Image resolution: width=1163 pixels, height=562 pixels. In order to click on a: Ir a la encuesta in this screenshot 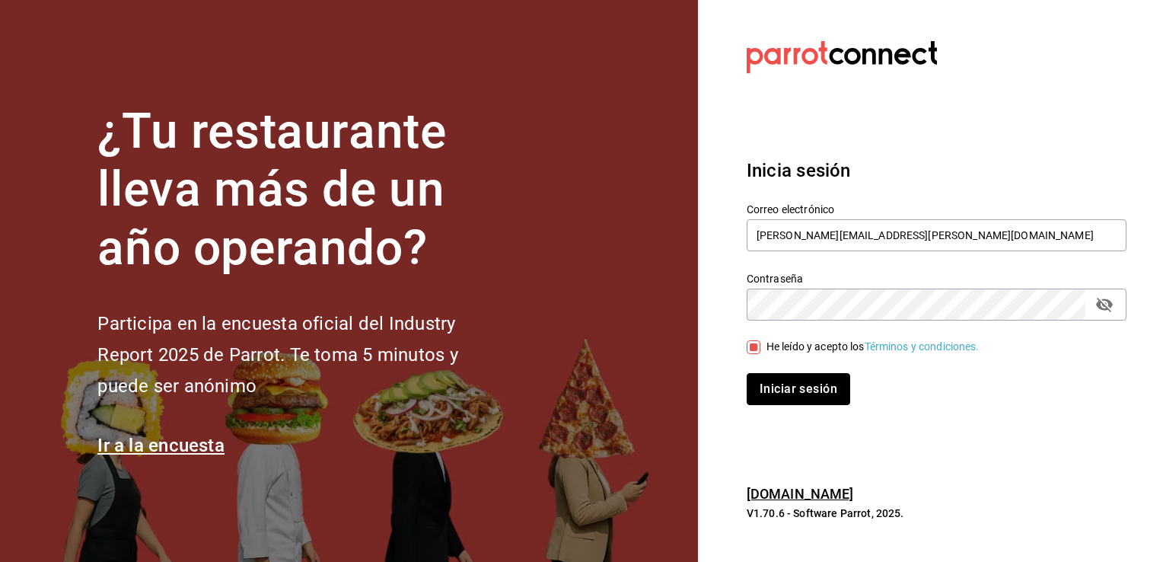, I will do `click(161, 445)`.